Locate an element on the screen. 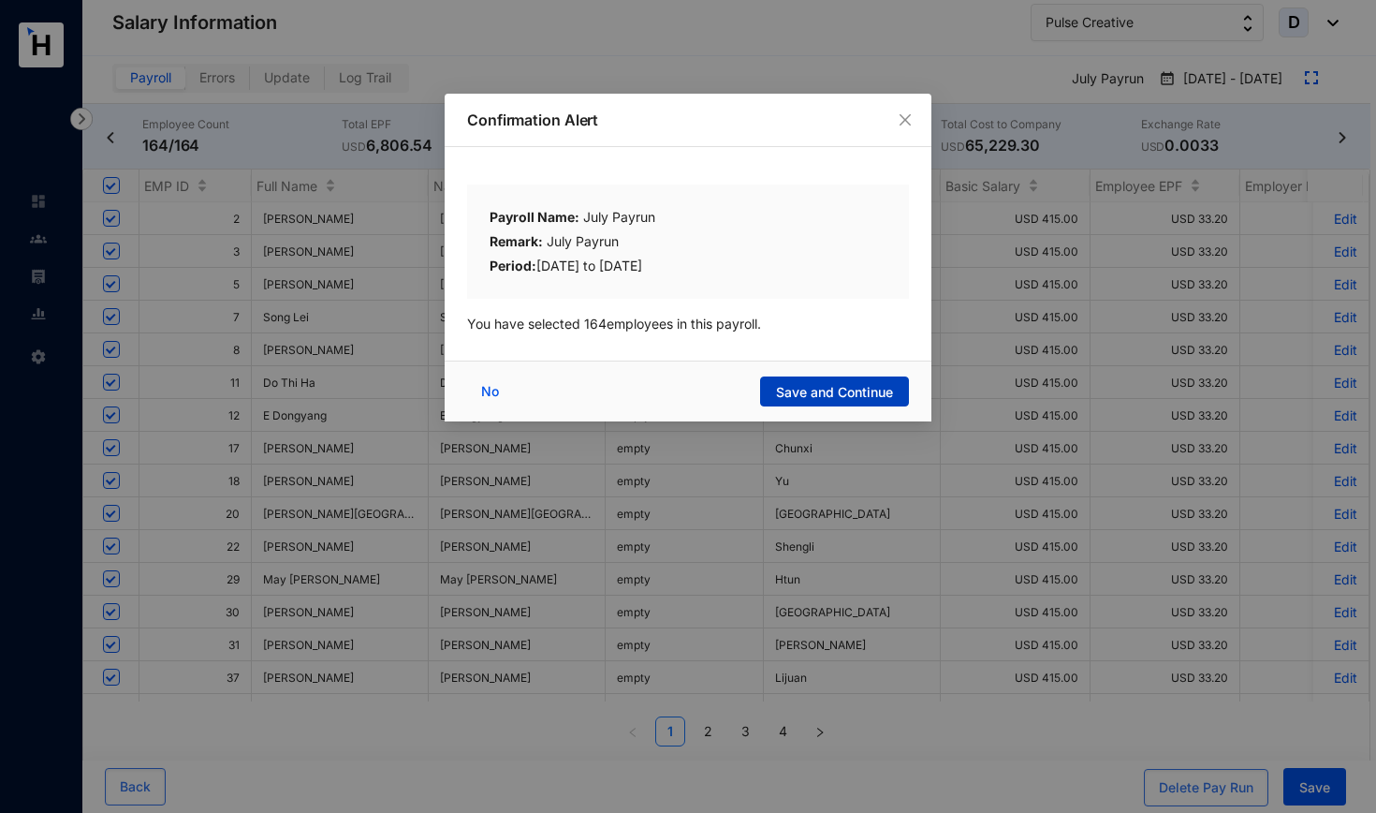 The width and height of the screenshot is (1376, 813). b: Payroll Name: is located at coordinates (535, 216).